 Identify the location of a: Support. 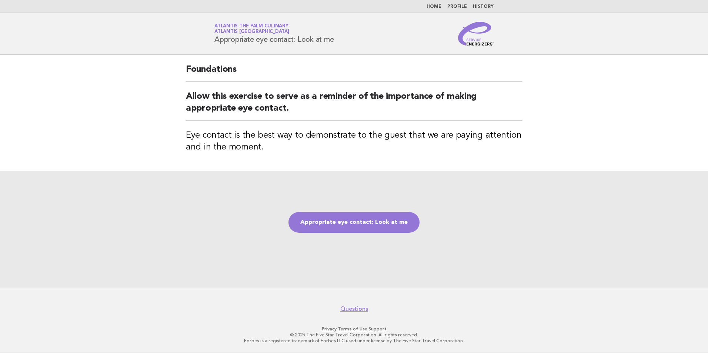
(378, 329).